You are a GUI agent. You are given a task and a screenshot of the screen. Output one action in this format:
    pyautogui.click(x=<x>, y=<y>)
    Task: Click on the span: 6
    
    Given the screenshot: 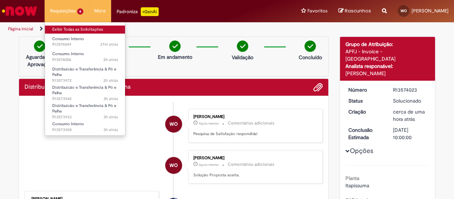 What is the action you would take?
    pyautogui.click(x=80, y=11)
    